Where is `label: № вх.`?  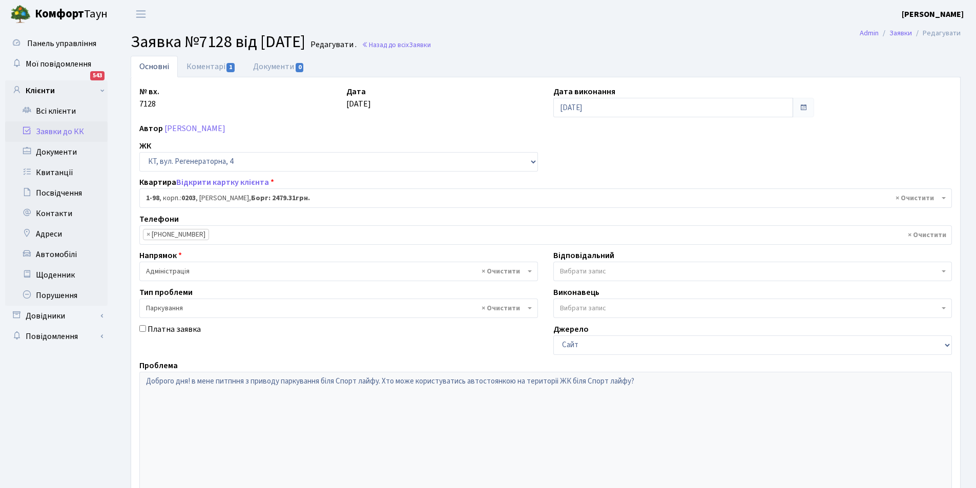 label: № вх. is located at coordinates (149, 92).